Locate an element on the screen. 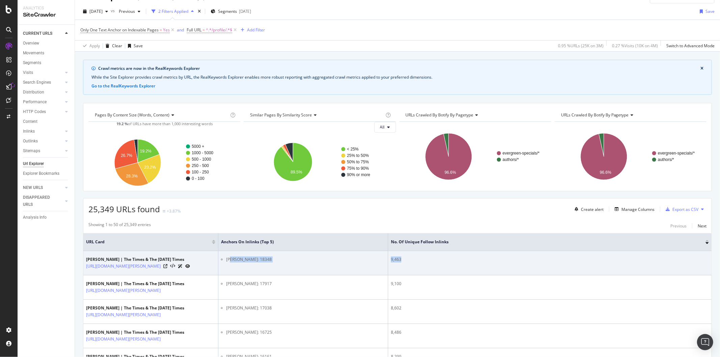 The height and width of the screenshot is (357, 720). span: Segments is located at coordinates (228, 11).